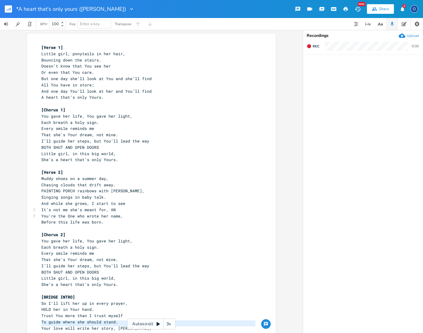  Describe the element at coordinates (415, 9) in the screenshot. I see `button: O` at that location.